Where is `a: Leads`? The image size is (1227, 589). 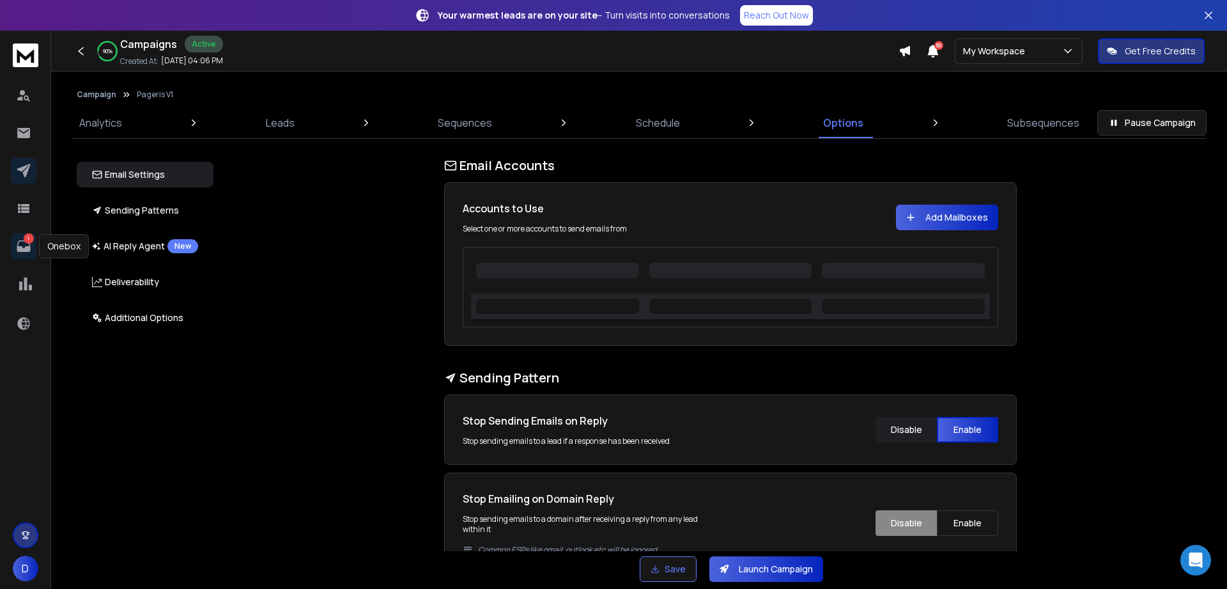 a: Leads is located at coordinates (280, 123).